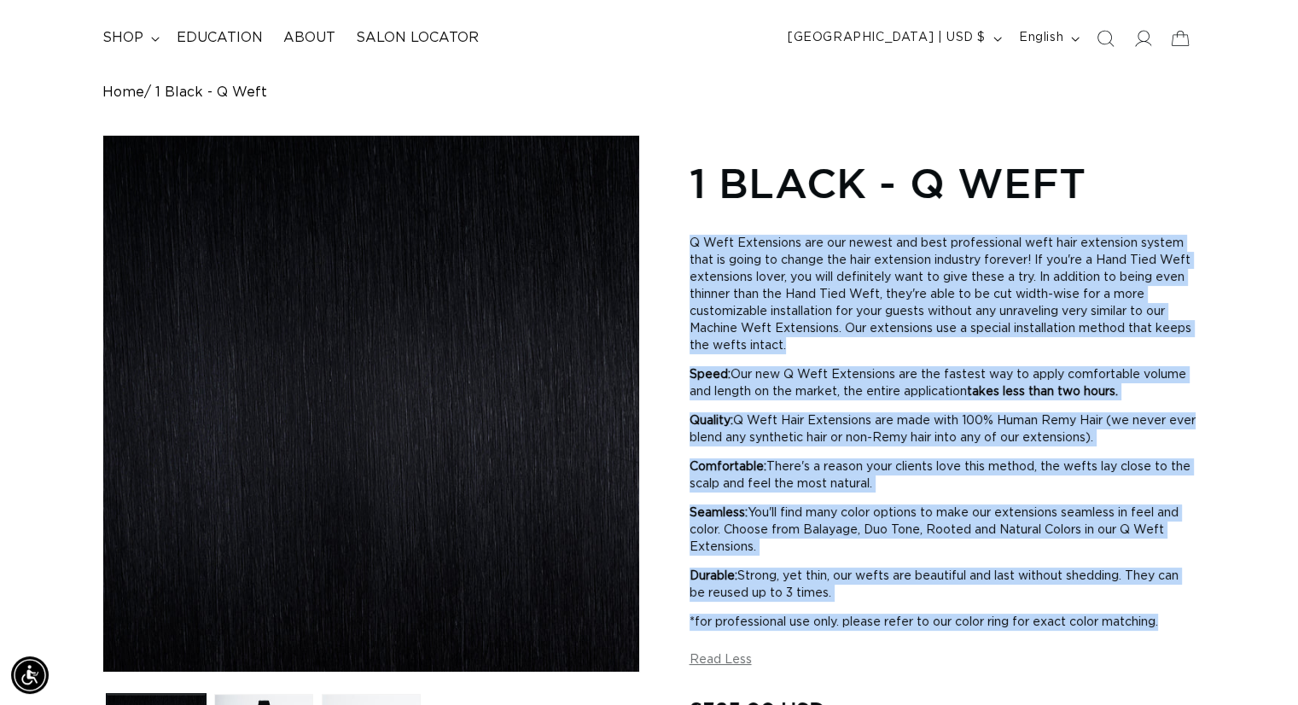 This screenshot has width=1298, height=705. I want to click on a: Education, so click(219, 38).